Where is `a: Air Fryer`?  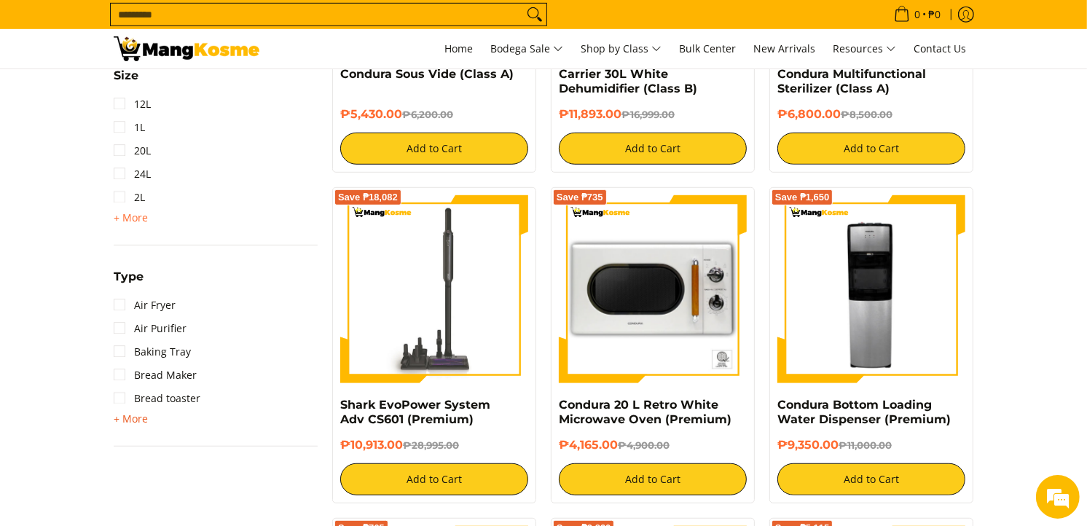 a: Air Fryer is located at coordinates (144, 305).